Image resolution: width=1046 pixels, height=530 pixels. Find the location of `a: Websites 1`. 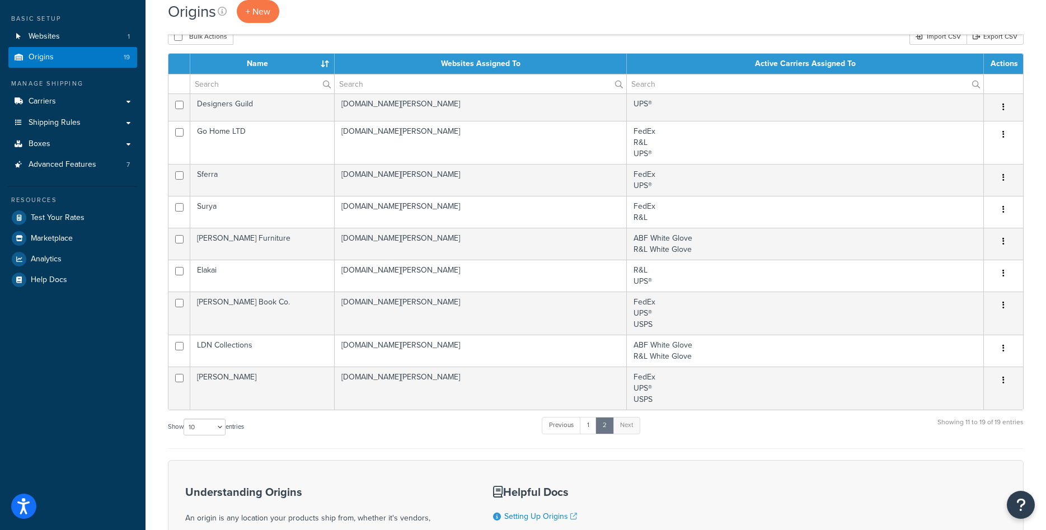

a: Websites 1 is located at coordinates (73, 36).